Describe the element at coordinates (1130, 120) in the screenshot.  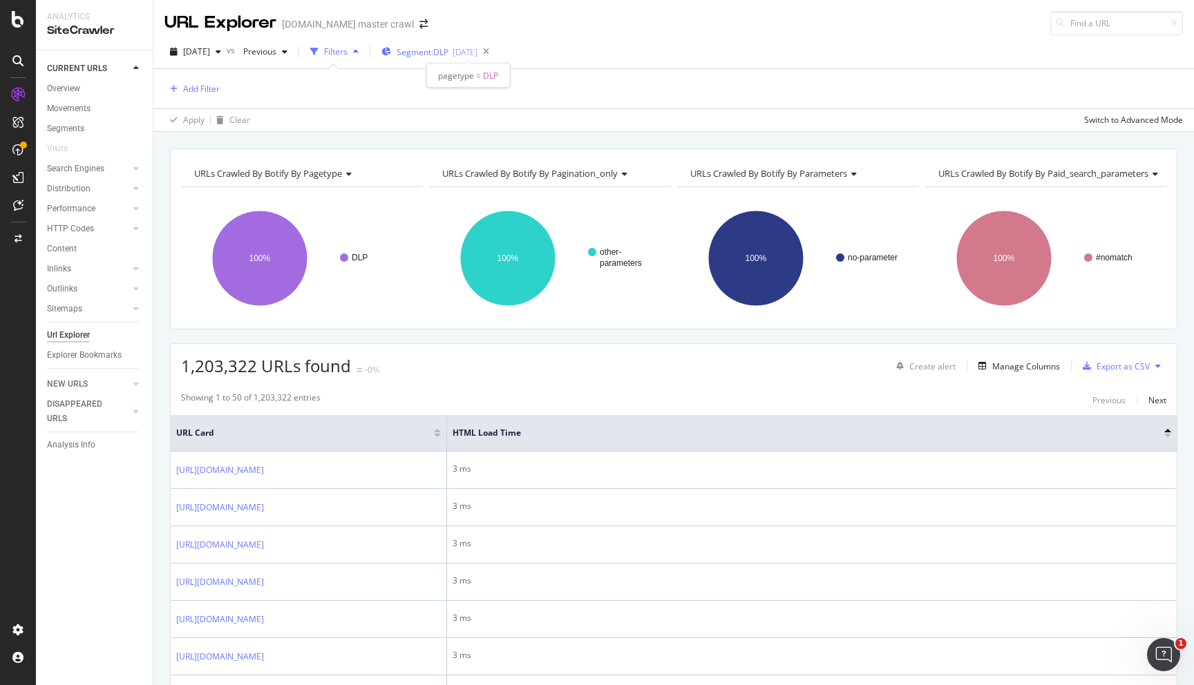
I see `button: Switch to Advanced Mode` at that location.